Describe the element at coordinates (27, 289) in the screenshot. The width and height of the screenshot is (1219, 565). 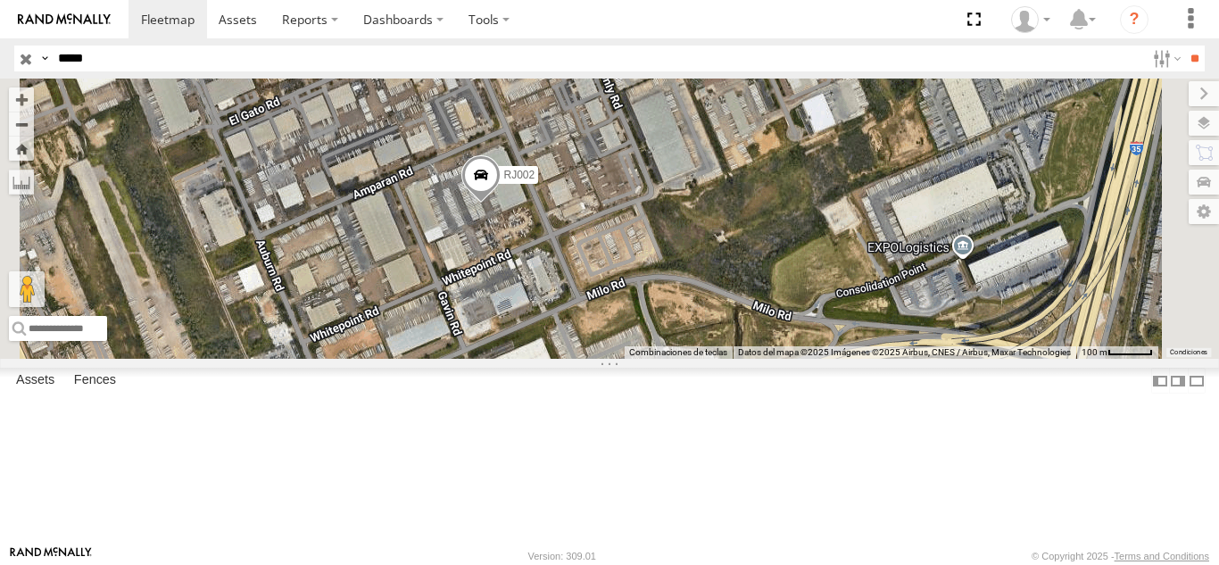
I see `button: Arrastra el hombrecito naranja al mapa para abrir Street View` at that location.